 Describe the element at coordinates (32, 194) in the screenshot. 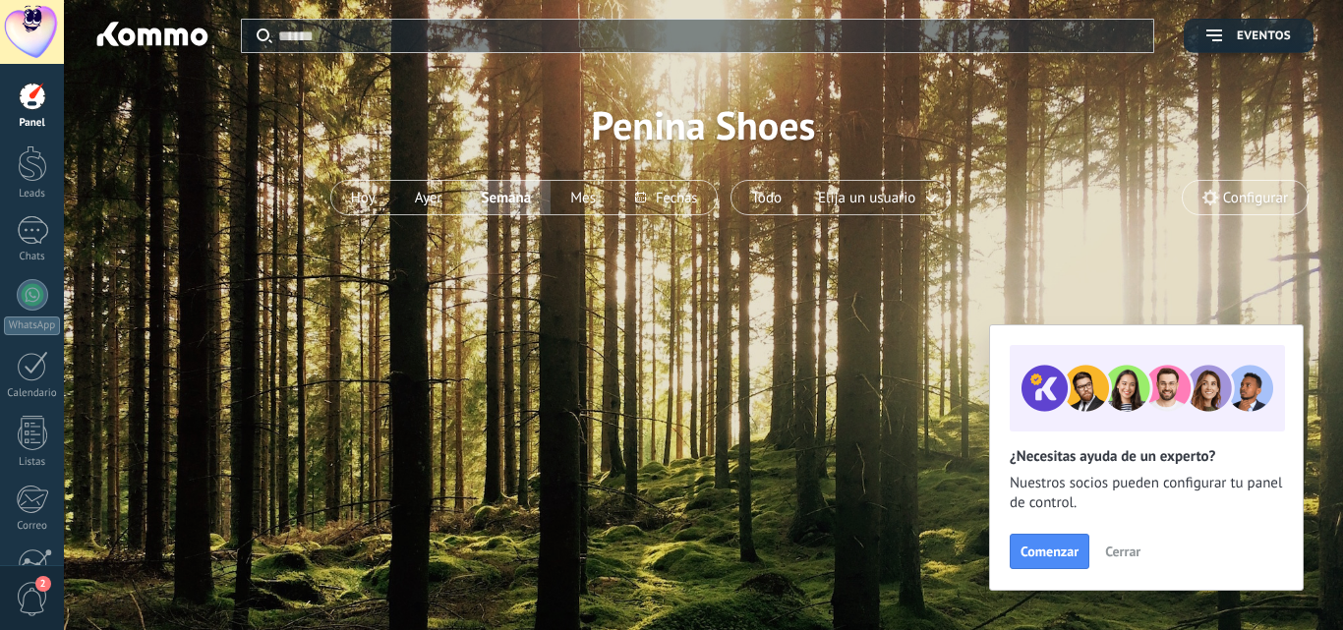

I see `div: Leads` at that location.